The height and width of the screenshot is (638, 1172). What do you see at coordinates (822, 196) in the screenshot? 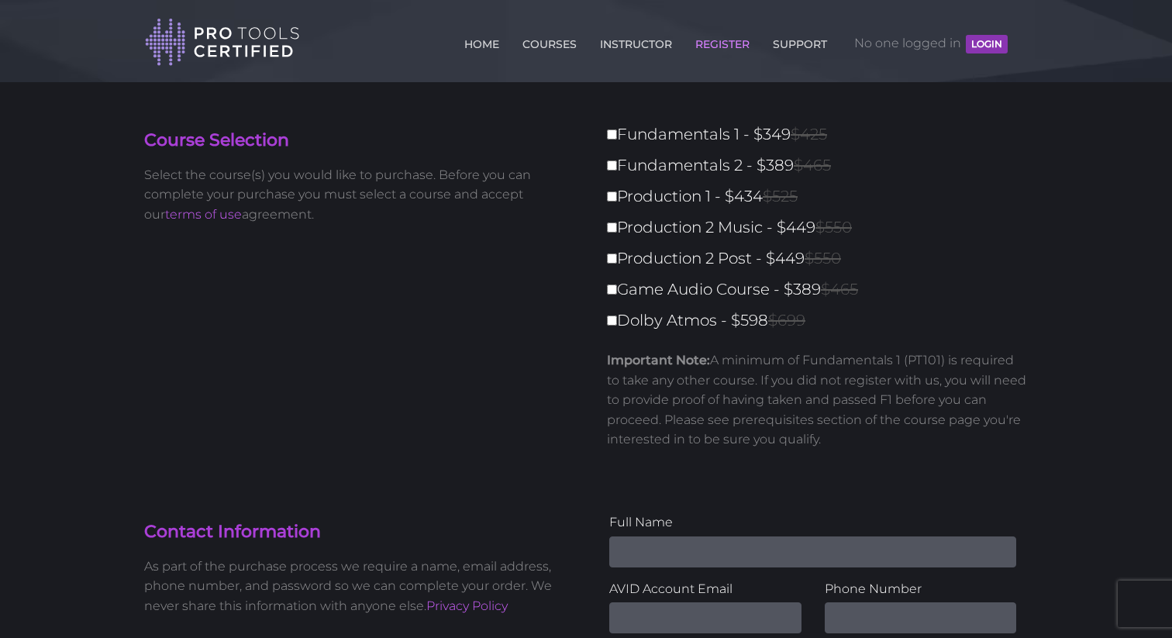
I see `label: Production 1 - $434` at bounding box center [822, 196].